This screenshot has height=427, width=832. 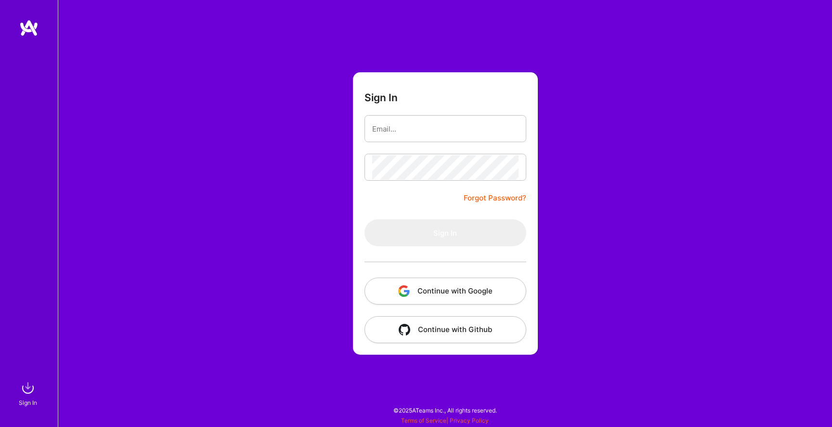 I want to click on img: logo, so click(x=29, y=28).